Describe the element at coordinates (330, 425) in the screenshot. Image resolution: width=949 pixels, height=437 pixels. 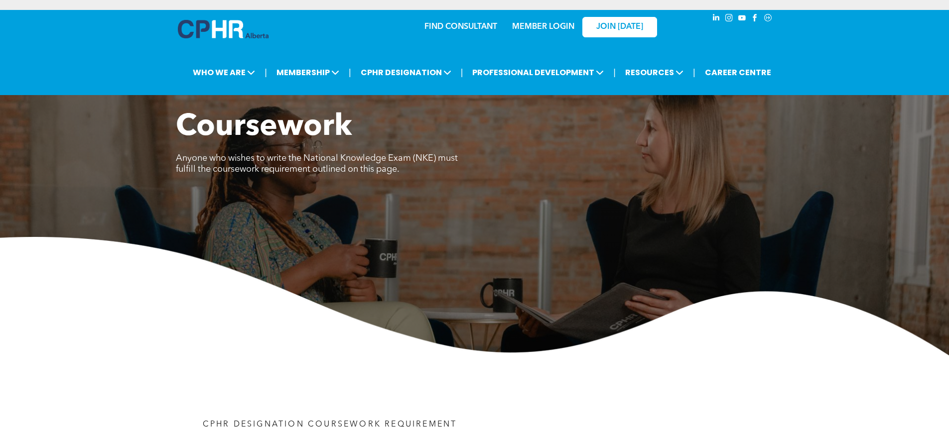
I see `span: CPHR DESIGNATION COURSEWORK REQUIREMENT` at that location.